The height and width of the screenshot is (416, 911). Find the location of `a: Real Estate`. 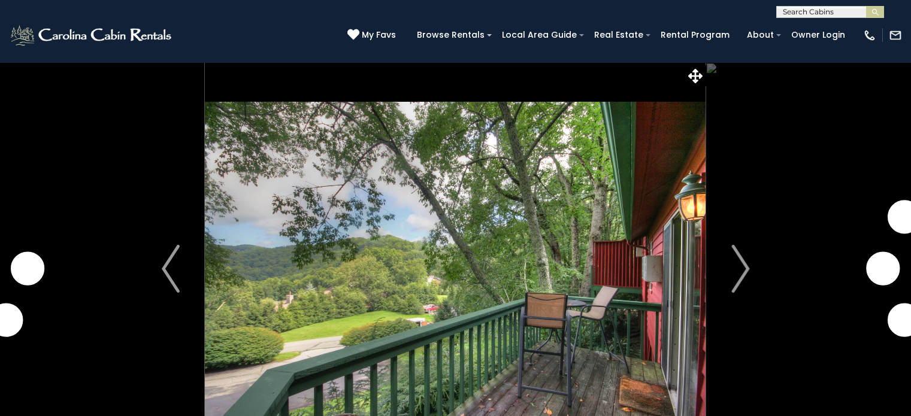

a: Real Estate is located at coordinates (618, 35).